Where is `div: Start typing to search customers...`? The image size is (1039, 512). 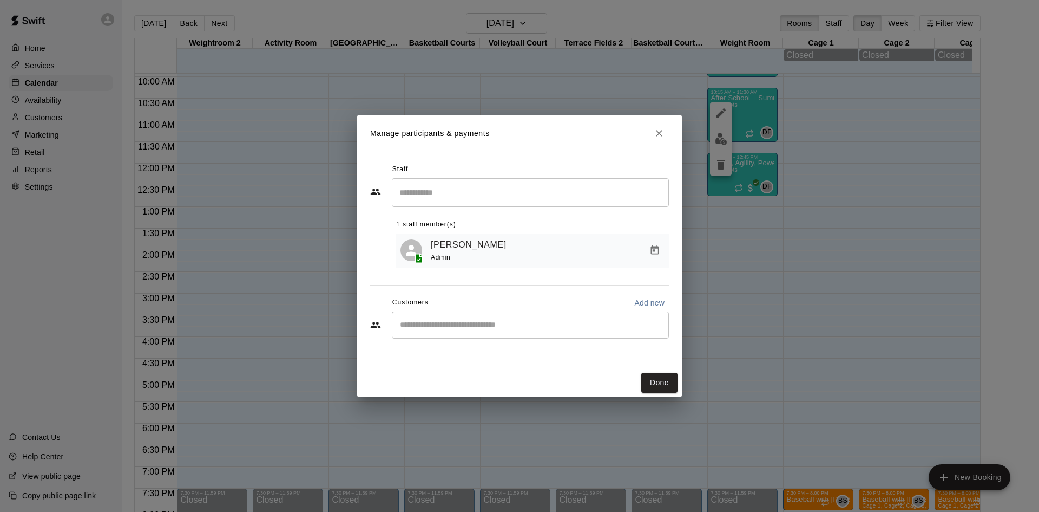 div: Start typing to search customers... is located at coordinates (530, 325).